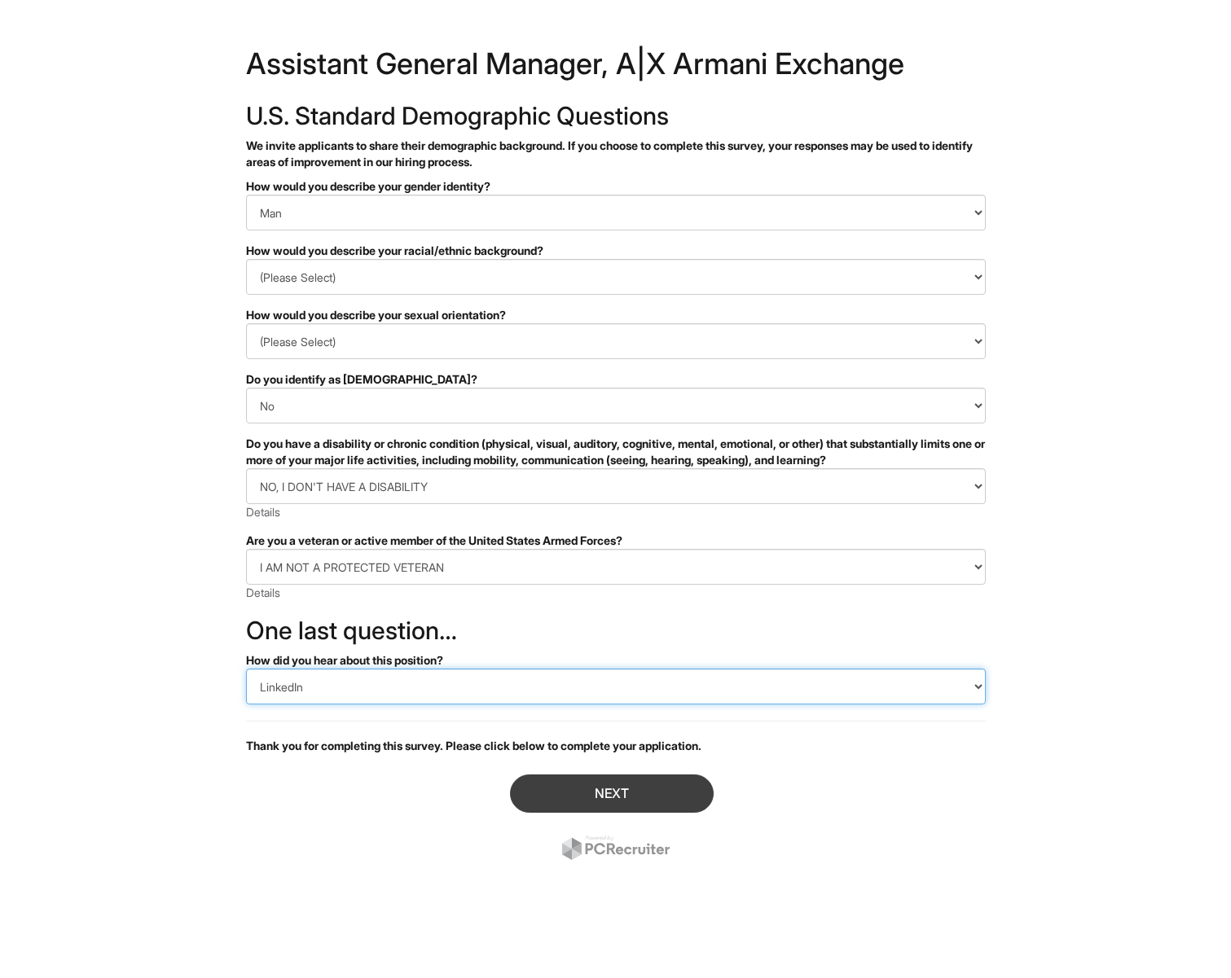 This screenshot has width=1231, height=978. I want to click on div: How did you hear about this position?, so click(616, 661).